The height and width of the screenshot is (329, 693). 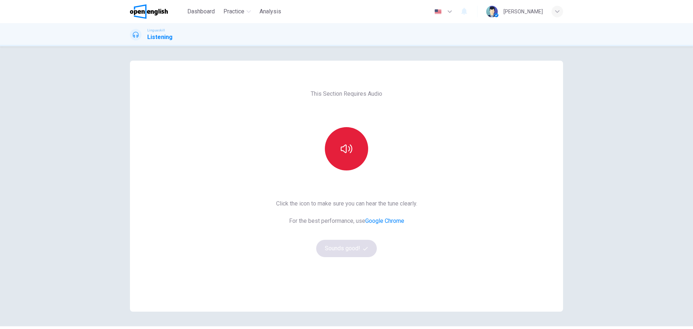 I want to click on span: Click the icon to make sure you can hear the tune clearly., so click(x=346, y=203).